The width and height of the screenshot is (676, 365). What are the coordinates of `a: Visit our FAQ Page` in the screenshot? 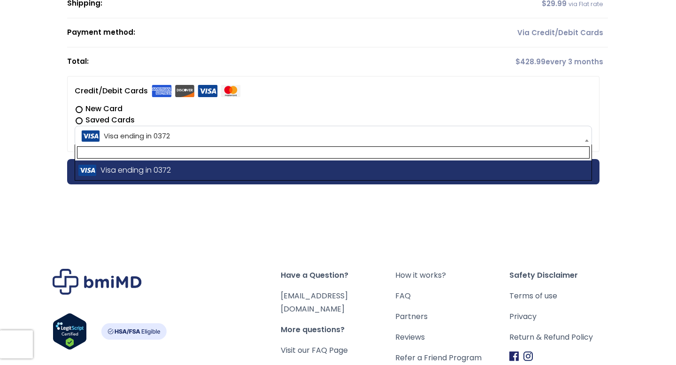 It's located at (314, 350).